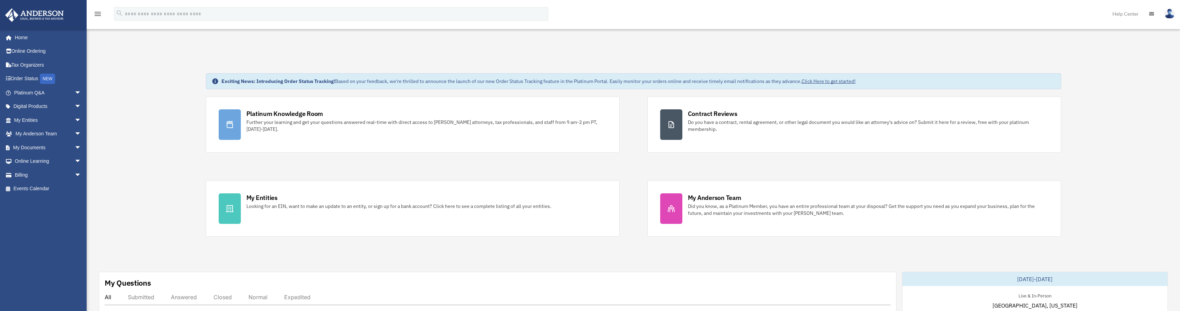 Image resolution: width=1180 pixels, height=311 pixels. Describe the element at coordinates (539, 81) in the screenshot. I see `div: Based on your feedback, we're thrilled to announce the launch of our new Order Status Tracking fe...` at that location.